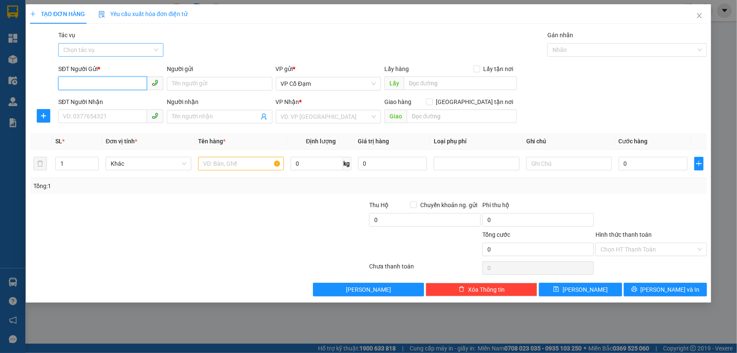  What do you see at coordinates (241, 163) in the screenshot?
I see `input: VD: Bàn, Ghế` at bounding box center [241, 163].